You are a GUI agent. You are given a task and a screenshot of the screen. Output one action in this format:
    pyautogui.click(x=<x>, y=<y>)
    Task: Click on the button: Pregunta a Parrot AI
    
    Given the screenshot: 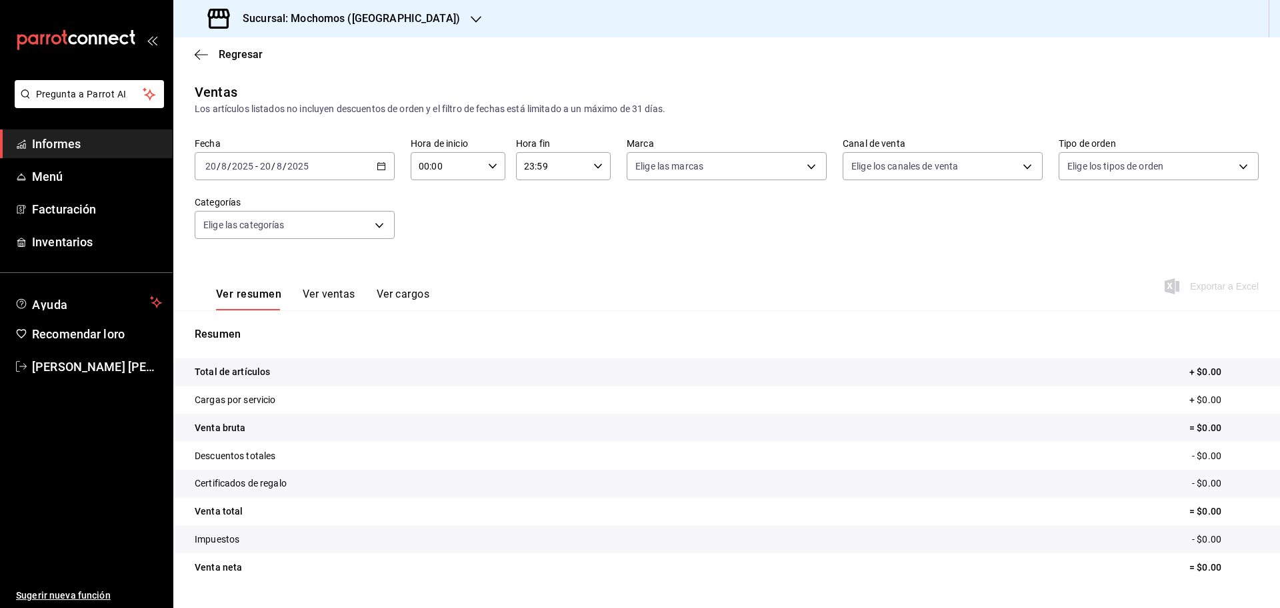 What is the action you would take?
    pyautogui.click(x=89, y=94)
    